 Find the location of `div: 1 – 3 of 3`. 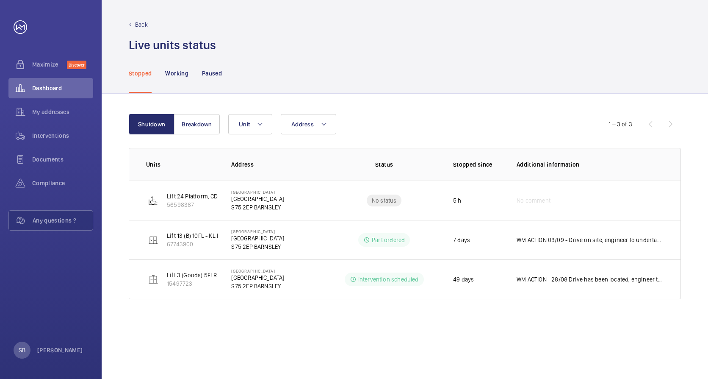

div: 1 – 3 of 3 is located at coordinates (621, 124).